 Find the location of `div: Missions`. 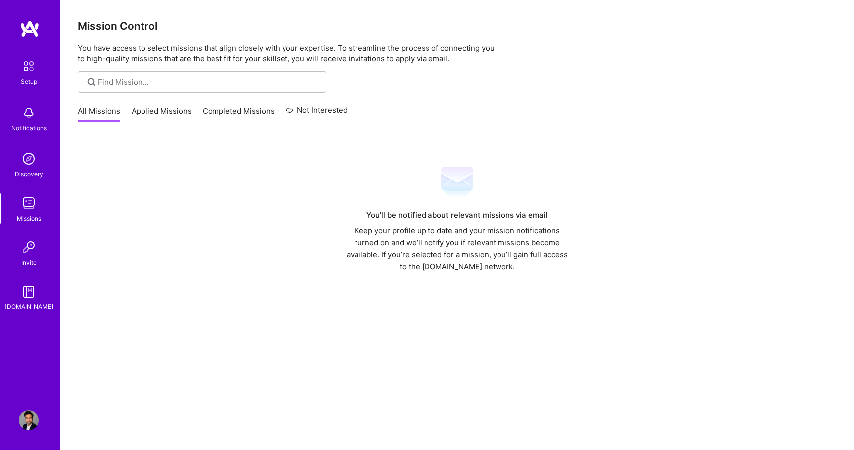

div: Missions is located at coordinates (29, 218).